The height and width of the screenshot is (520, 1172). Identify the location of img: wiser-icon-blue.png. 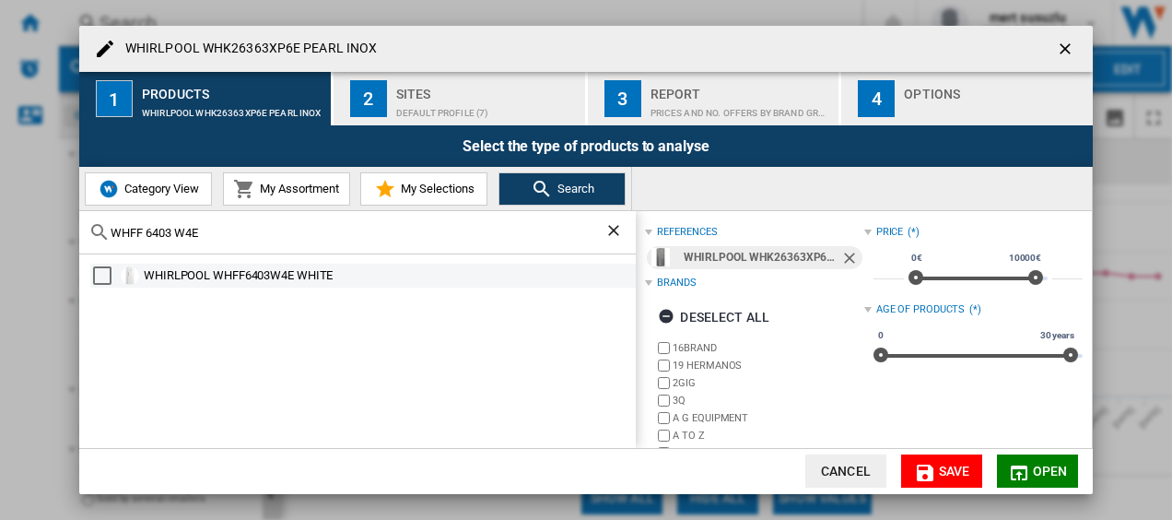
(109, 189).